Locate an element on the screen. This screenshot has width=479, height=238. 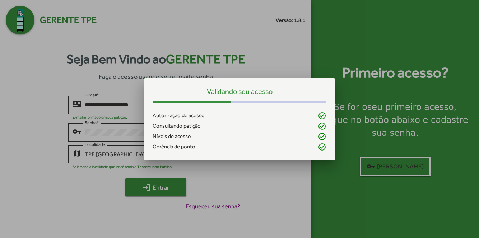
h5: Validando seu acesso is located at coordinates (239, 92).